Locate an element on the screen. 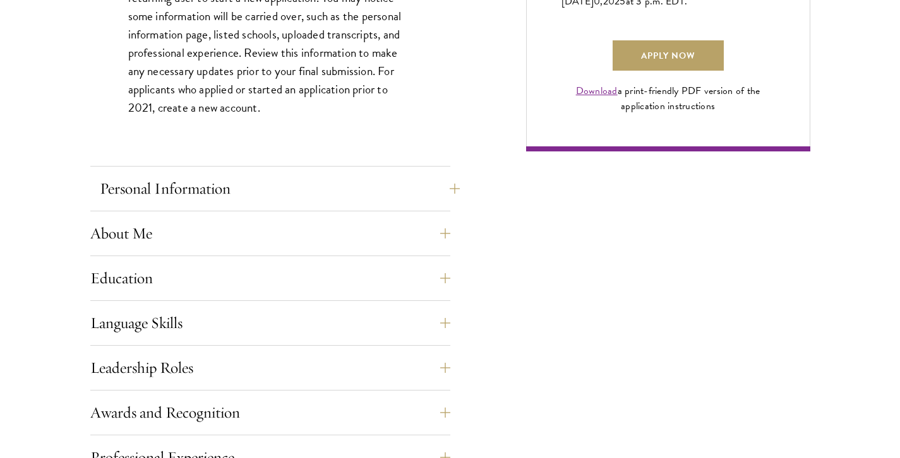 Image resolution: width=900 pixels, height=458 pixels. a: Download is located at coordinates (597, 91).